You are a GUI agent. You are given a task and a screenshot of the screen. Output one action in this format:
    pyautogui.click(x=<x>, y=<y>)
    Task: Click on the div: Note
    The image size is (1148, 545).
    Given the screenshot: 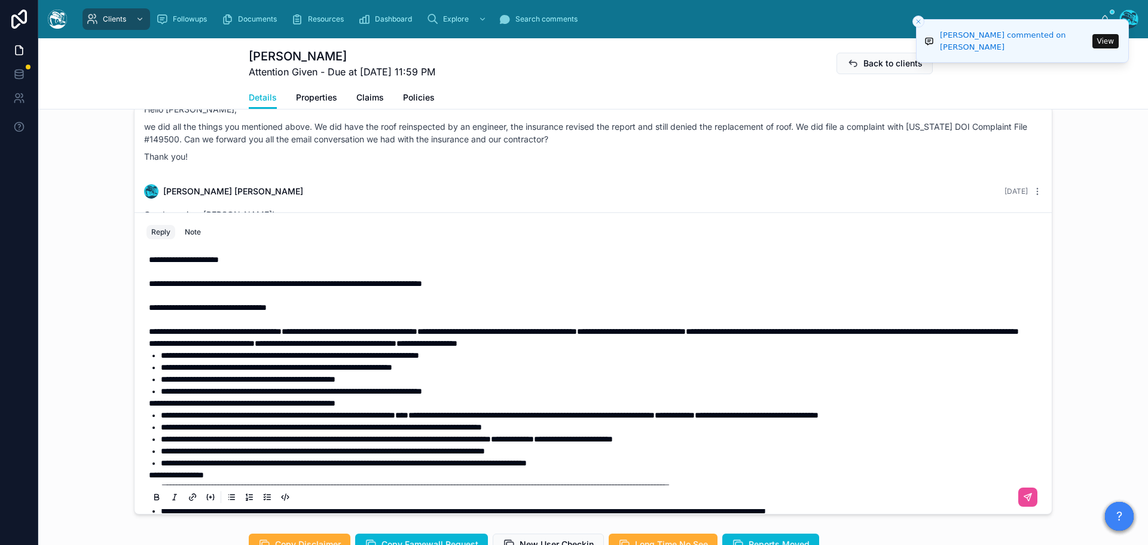 What is the action you would take?
    pyautogui.click(x=193, y=232)
    